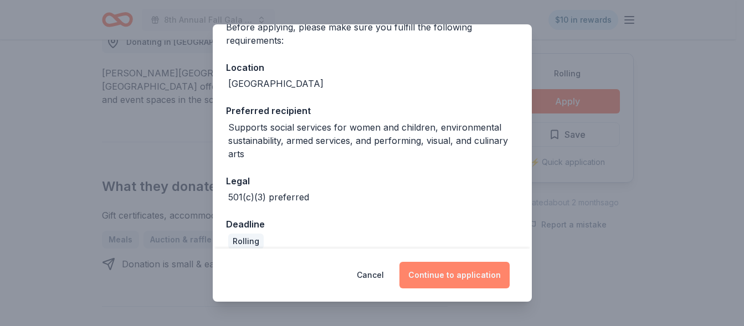 This screenshot has width=744, height=326. What do you see at coordinates (370, 275) in the screenshot?
I see `button: Cancel` at bounding box center [370, 275].